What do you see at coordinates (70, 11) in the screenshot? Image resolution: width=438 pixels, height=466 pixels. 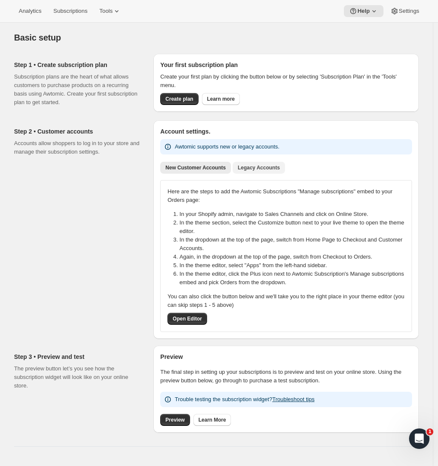 I see `span: Subscriptions` at bounding box center [70, 11].